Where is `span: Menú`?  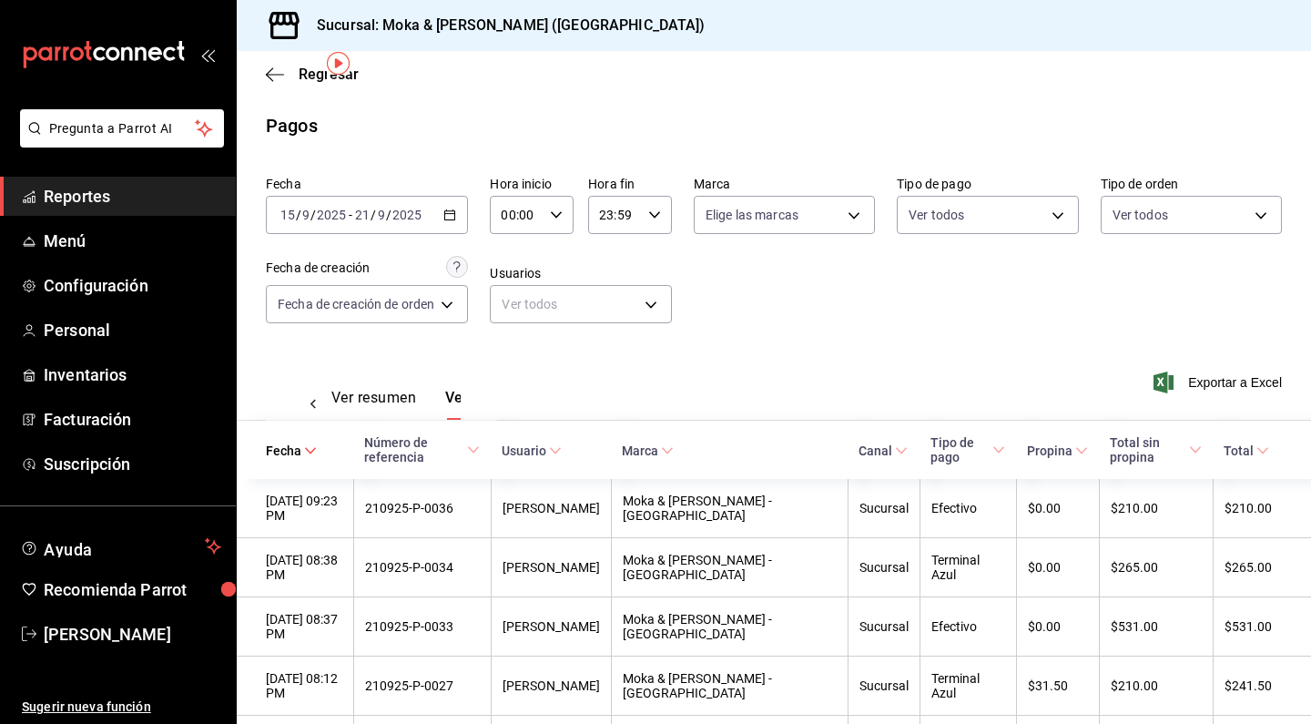 span: Menú is located at coordinates (132, 240).